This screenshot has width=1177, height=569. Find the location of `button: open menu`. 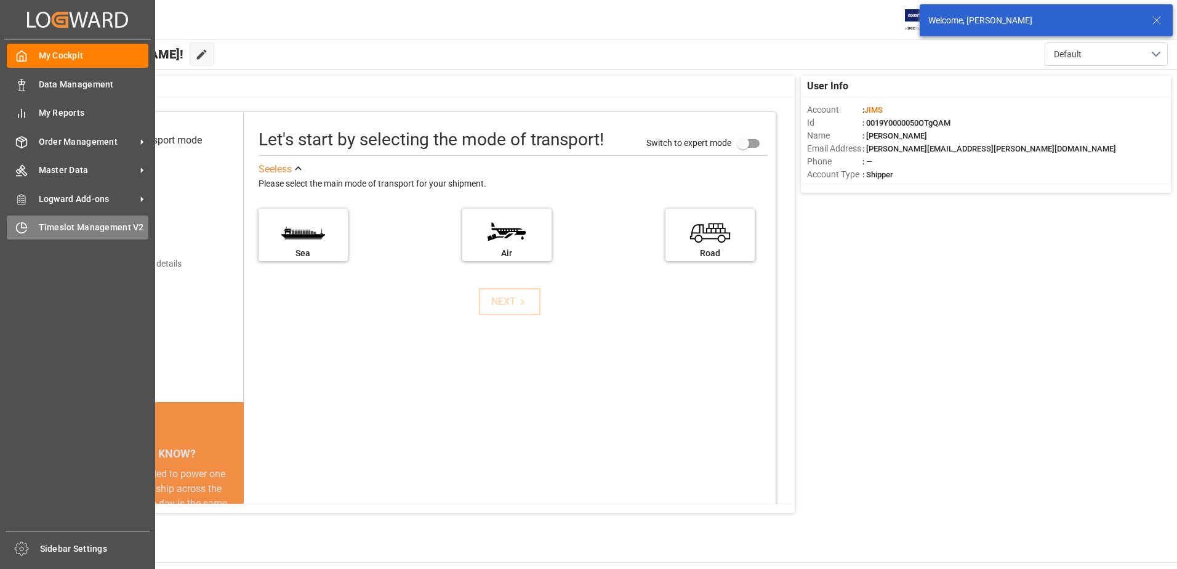

button: open menu is located at coordinates (1106, 54).